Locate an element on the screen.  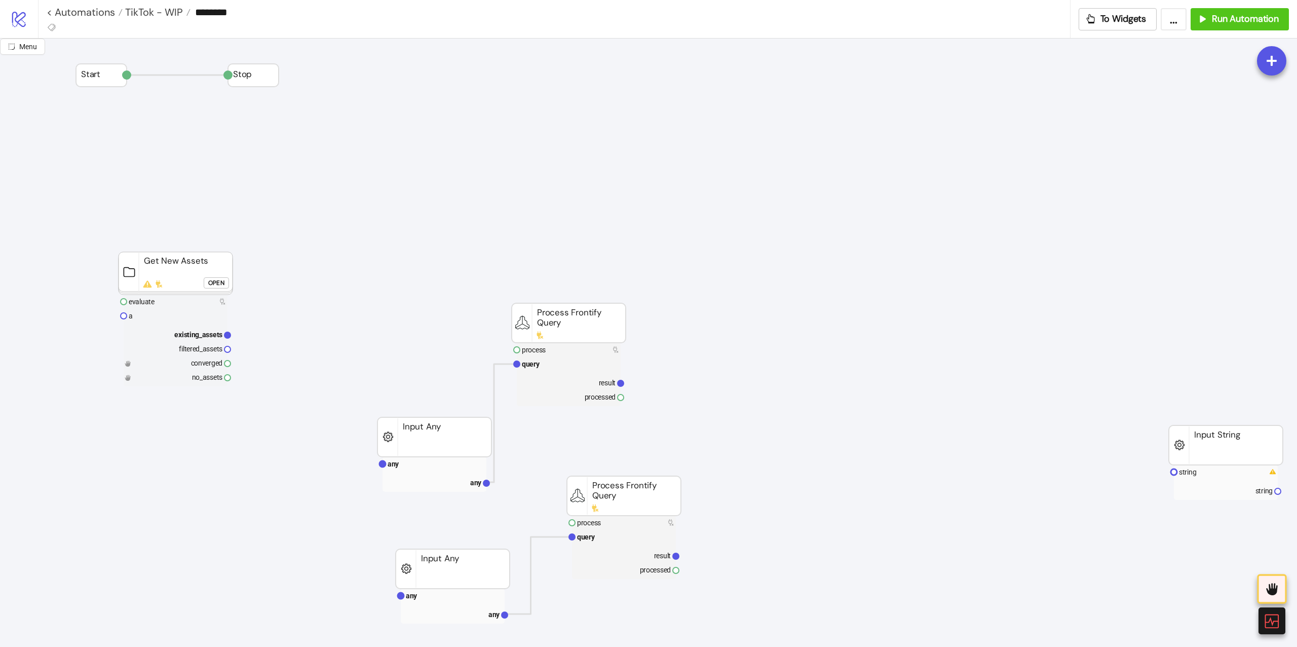
text: filtered_assets is located at coordinates (201, 349).